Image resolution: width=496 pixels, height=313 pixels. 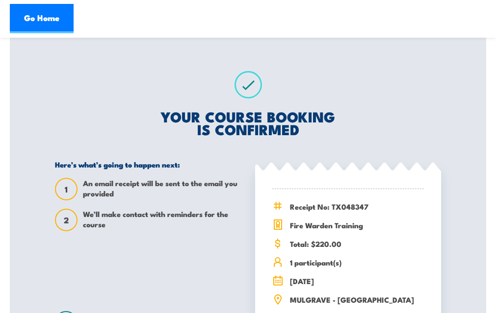 What do you see at coordinates (148, 164) in the screenshot?
I see `h5: Here’s what’s going to happen next:` at bounding box center [148, 164].